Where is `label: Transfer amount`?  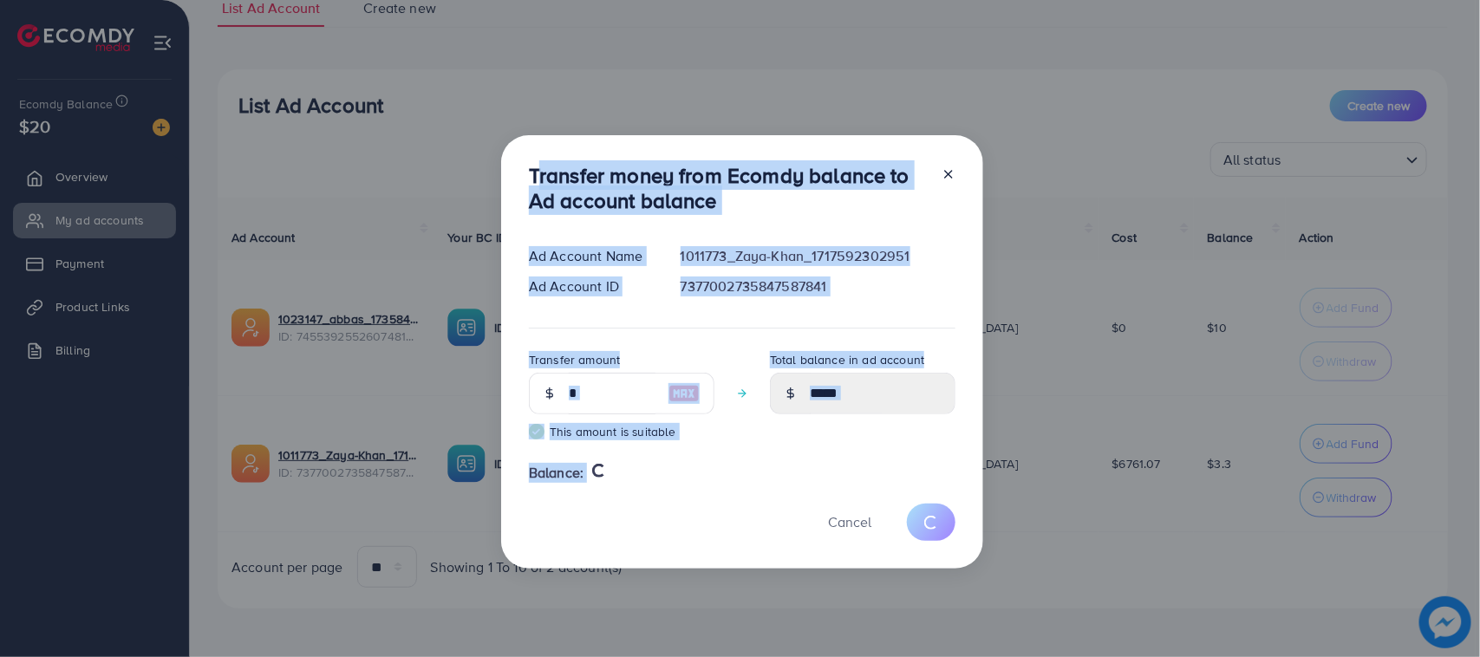 label: Transfer amount is located at coordinates (574, 360).